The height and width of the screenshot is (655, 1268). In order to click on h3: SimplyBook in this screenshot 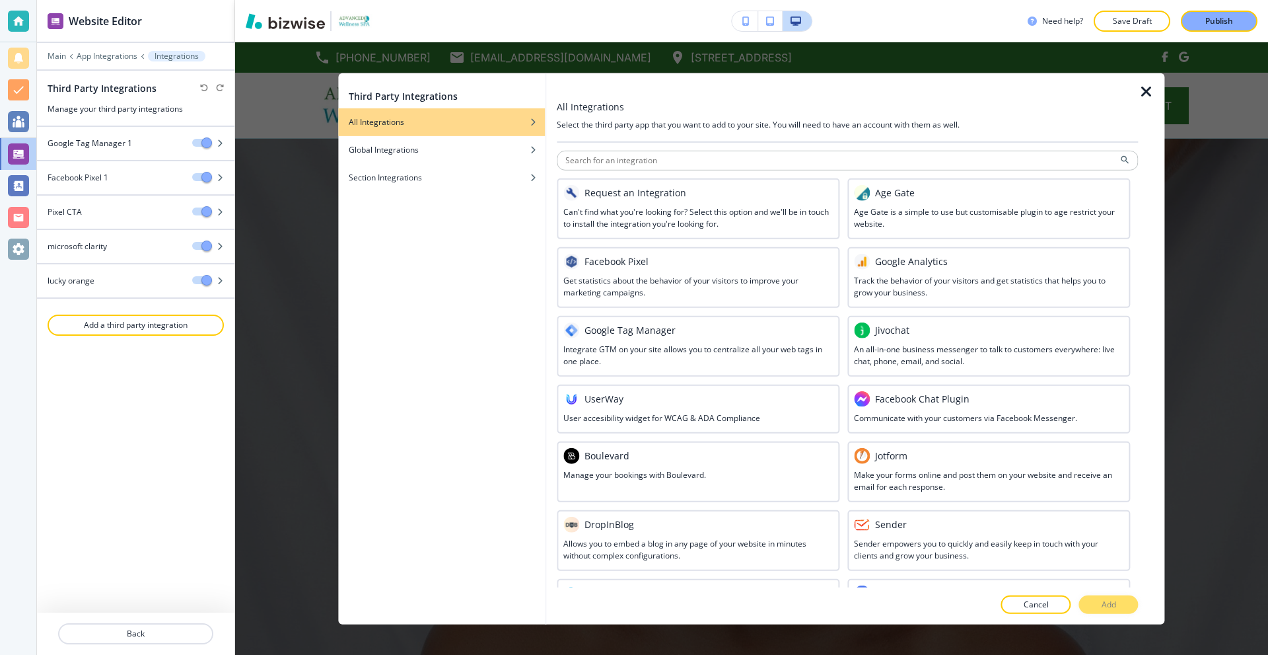, I will do `click(610, 592)`.